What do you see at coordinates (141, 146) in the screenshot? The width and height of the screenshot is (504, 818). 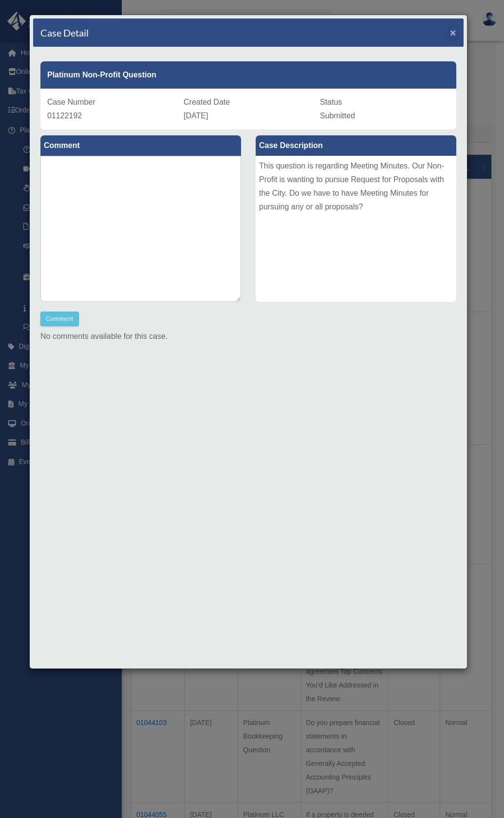 I see `label: Comment` at bounding box center [141, 146].